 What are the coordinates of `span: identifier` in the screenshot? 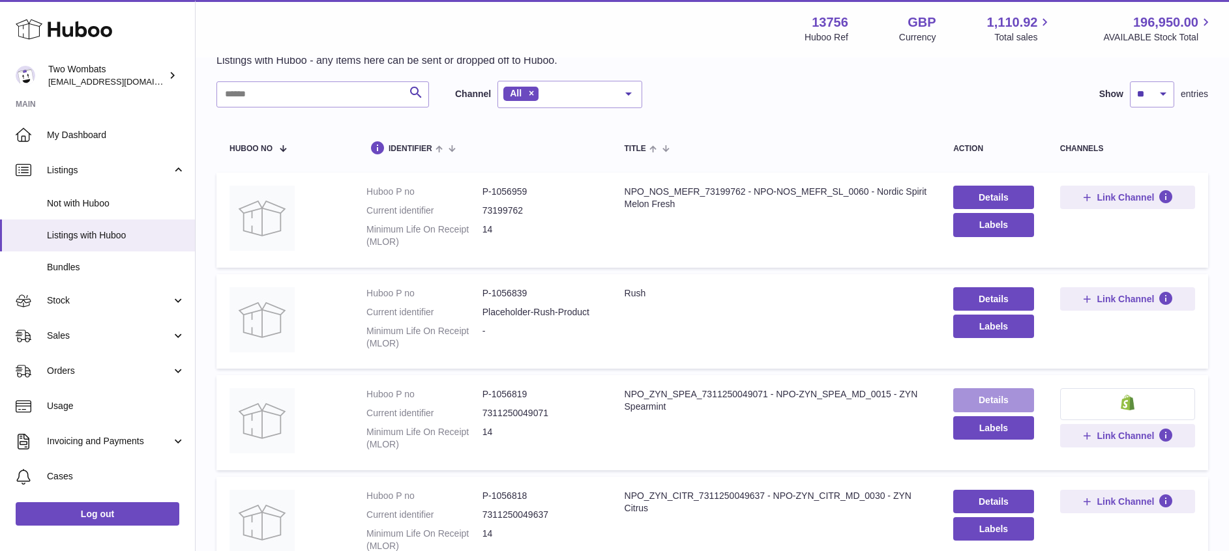 It's located at (410, 149).